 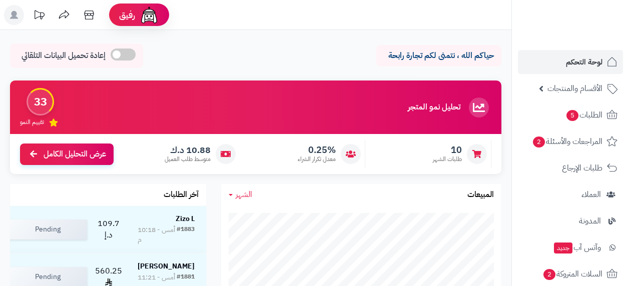 What do you see at coordinates (575, 89) in the screenshot?
I see `span: الأقسام والمنتجات` at bounding box center [575, 89].